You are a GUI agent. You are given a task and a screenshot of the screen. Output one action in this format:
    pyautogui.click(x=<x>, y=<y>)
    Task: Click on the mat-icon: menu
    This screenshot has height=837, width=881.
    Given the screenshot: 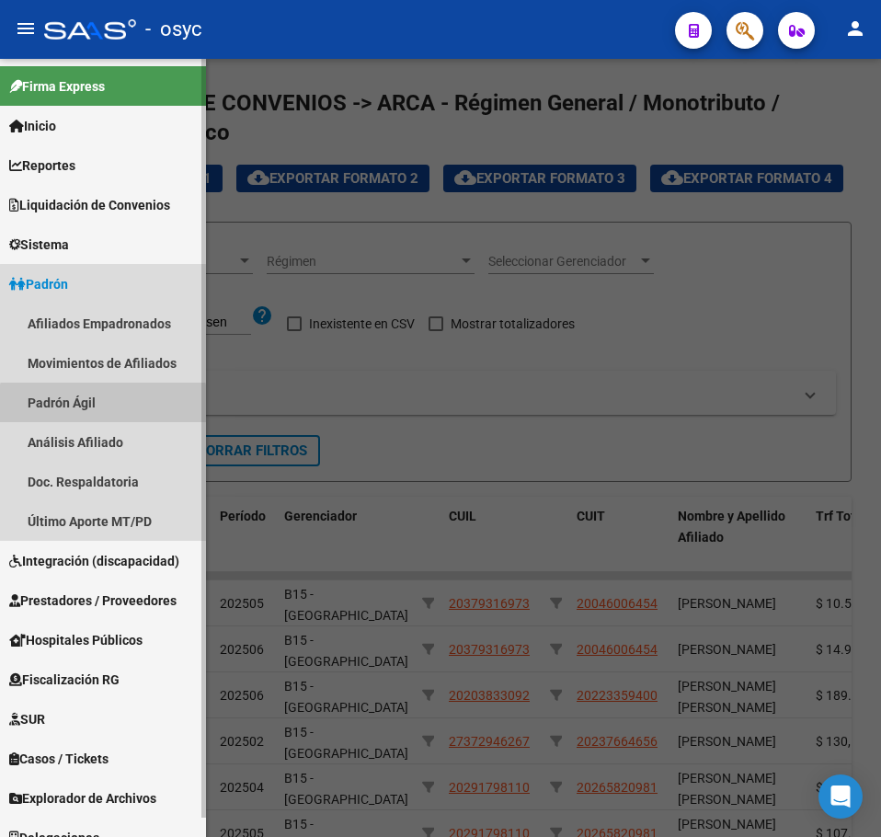 What is the action you would take?
    pyautogui.click(x=26, y=29)
    